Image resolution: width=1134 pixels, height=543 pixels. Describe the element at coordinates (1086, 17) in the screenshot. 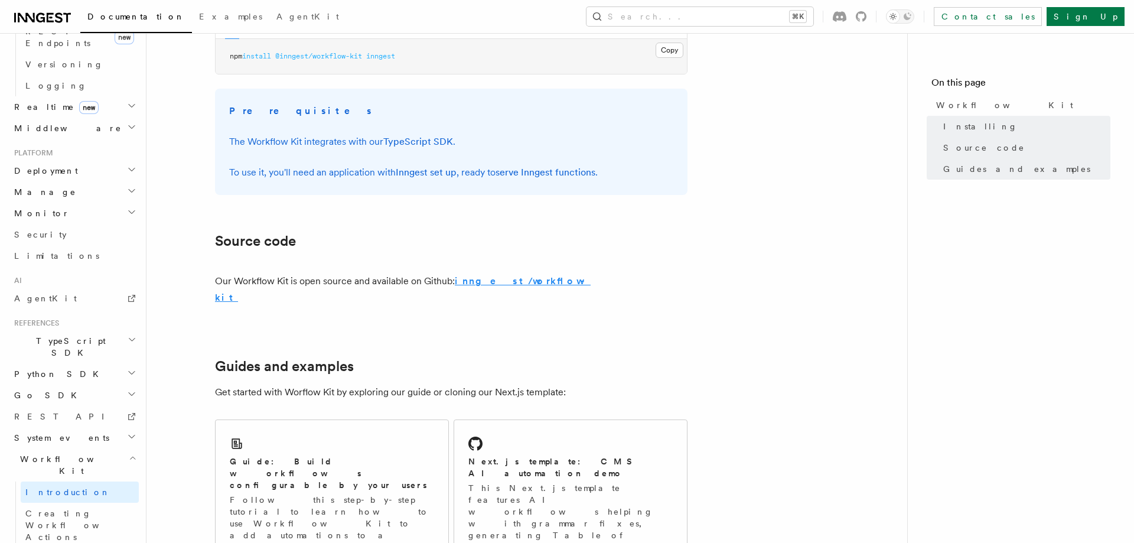

I see `a: Sign Up` at that location.